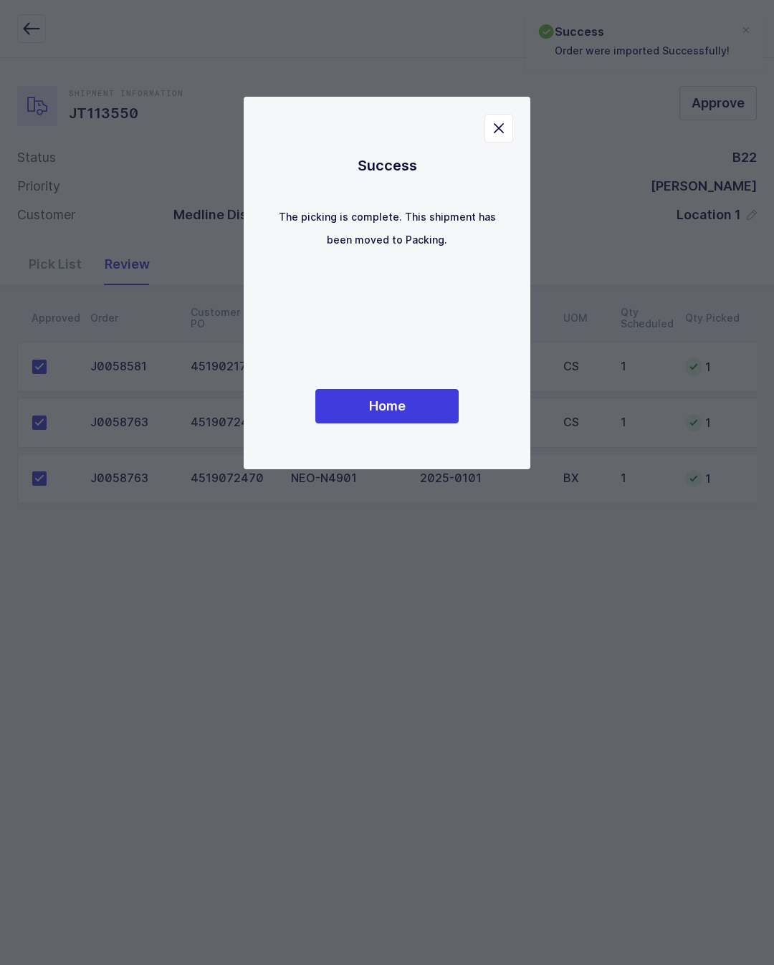 This screenshot has height=965, width=774. I want to click on button: Home, so click(387, 406).